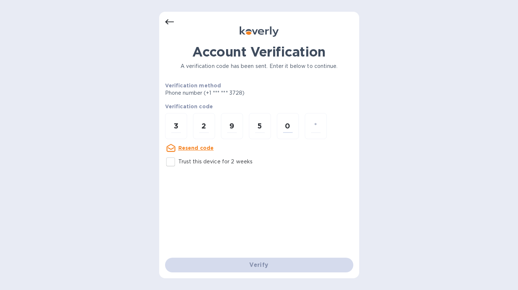 The image size is (518, 290). What do you see at coordinates (193, 86) in the screenshot?
I see `b: Verification method` at bounding box center [193, 86].